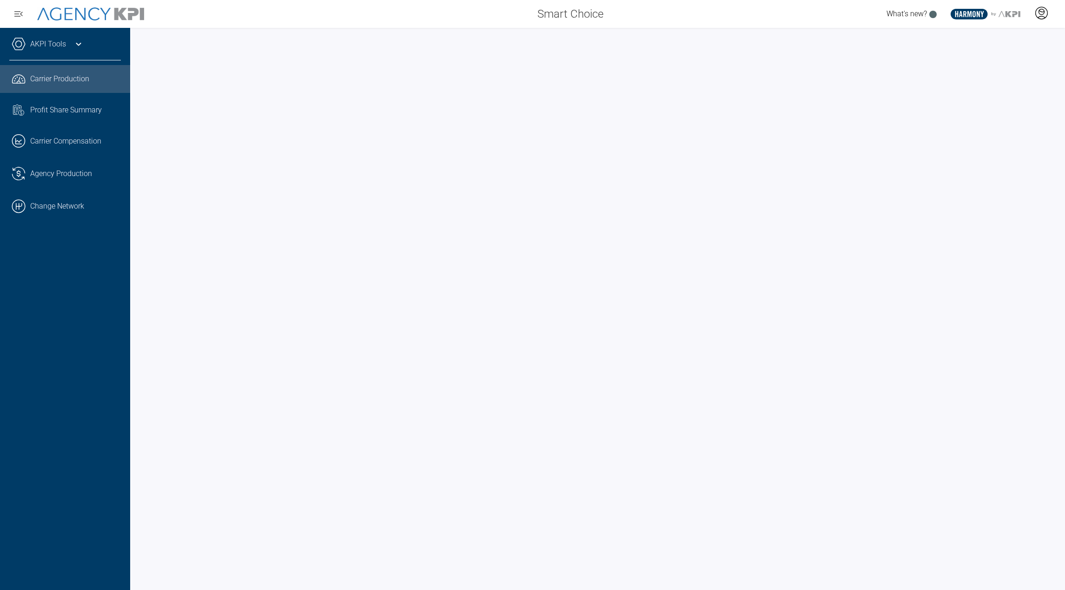  What do you see at coordinates (61, 174) in the screenshot?
I see `span: Agency Production` at bounding box center [61, 174].